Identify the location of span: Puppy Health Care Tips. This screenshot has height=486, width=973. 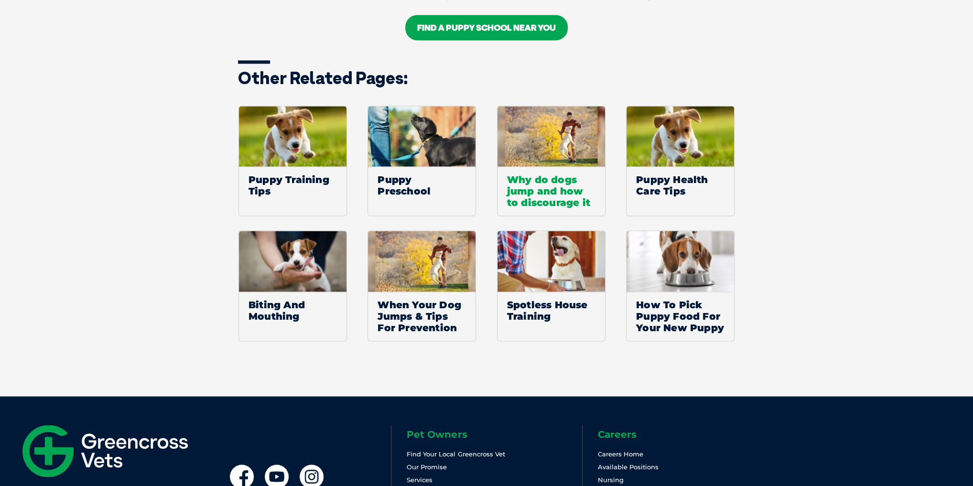
(680, 185).